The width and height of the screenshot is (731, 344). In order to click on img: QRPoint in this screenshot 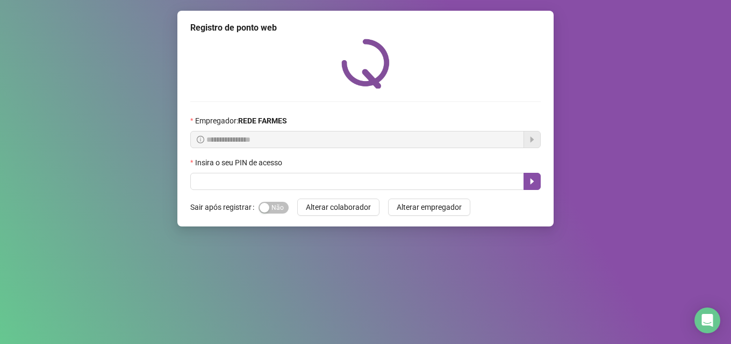, I will do `click(365, 63)`.